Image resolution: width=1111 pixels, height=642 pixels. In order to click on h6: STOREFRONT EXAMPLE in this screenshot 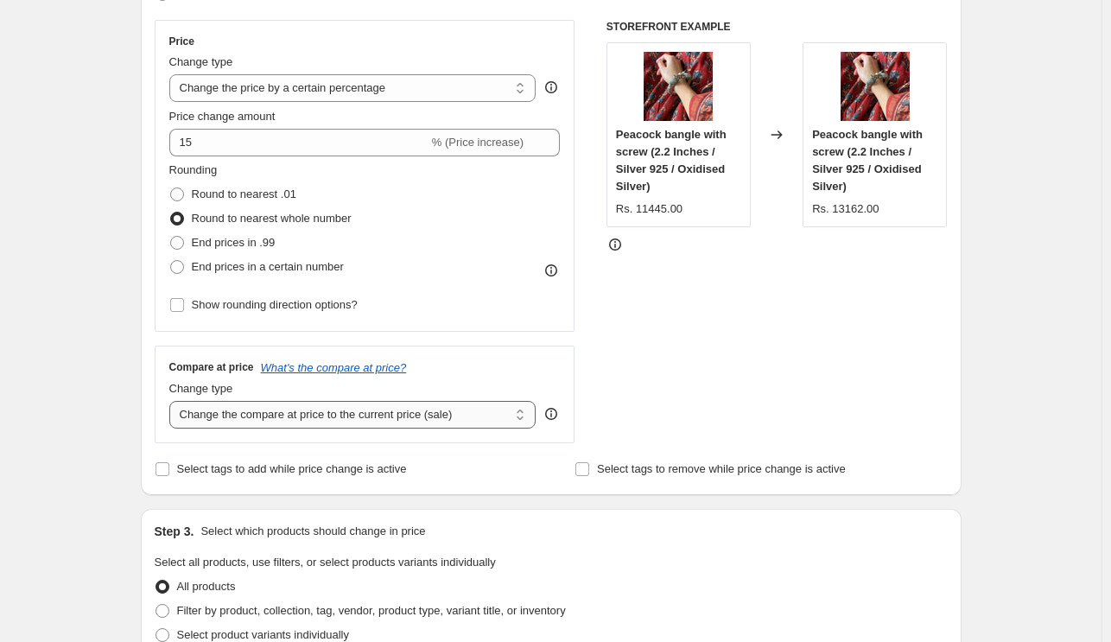, I will do `click(777, 27)`.